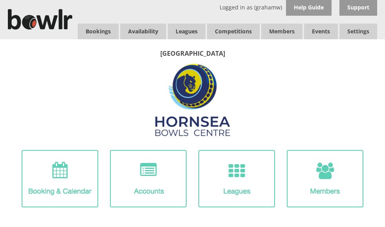 This screenshot has height=227, width=385. What do you see at coordinates (148, 179) in the screenshot?
I see `img: Accounts-Icon.png` at bounding box center [148, 179].